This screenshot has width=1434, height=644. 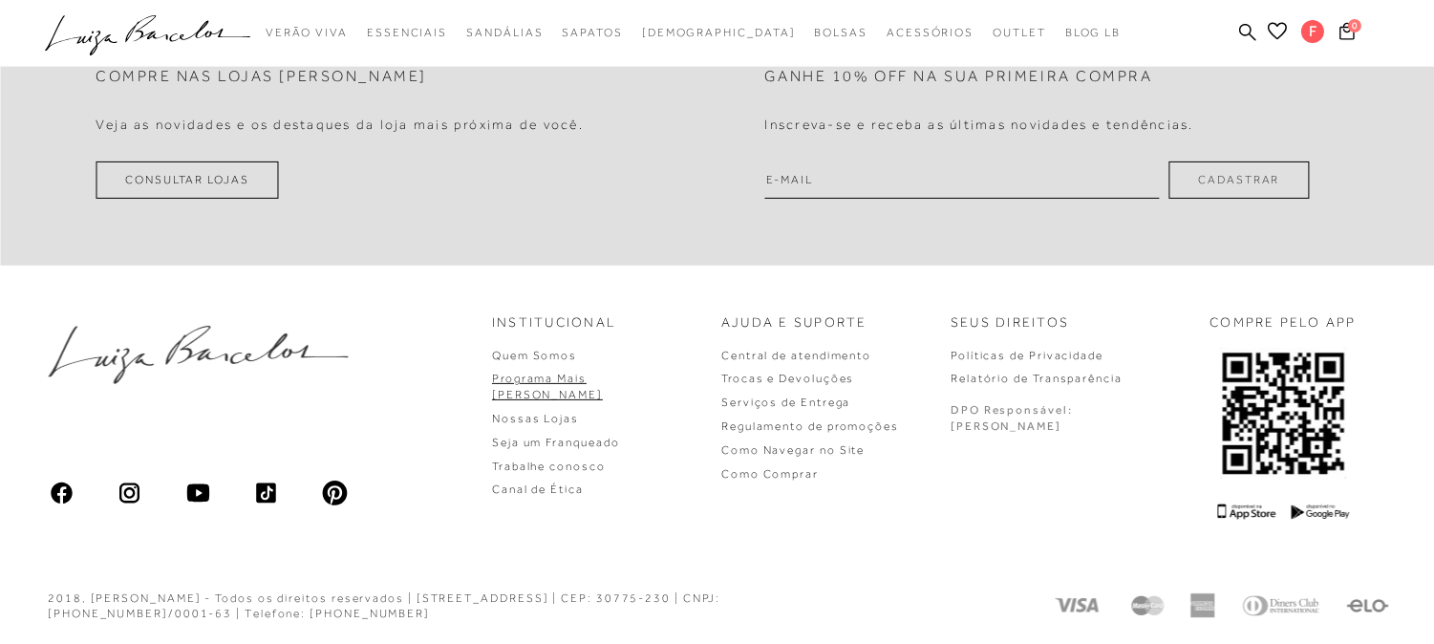 What do you see at coordinates (1283, 323) in the screenshot?
I see `p: COMPRE PELO APP` at bounding box center [1283, 323].